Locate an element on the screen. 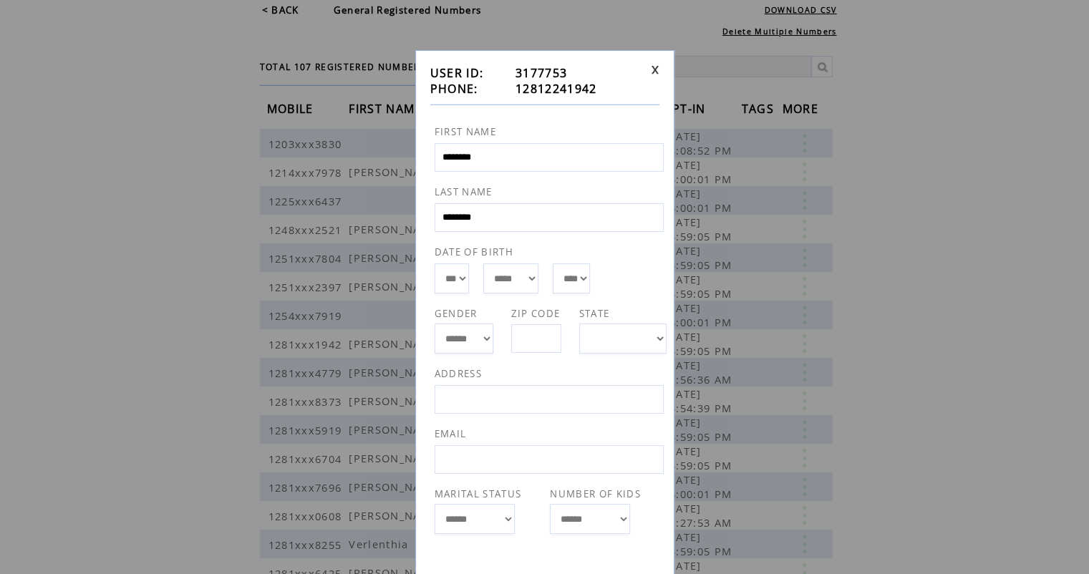 Image resolution: width=1089 pixels, height=574 pixels. span: NUMBER OF KIDS is located at coordinates (595, 494).